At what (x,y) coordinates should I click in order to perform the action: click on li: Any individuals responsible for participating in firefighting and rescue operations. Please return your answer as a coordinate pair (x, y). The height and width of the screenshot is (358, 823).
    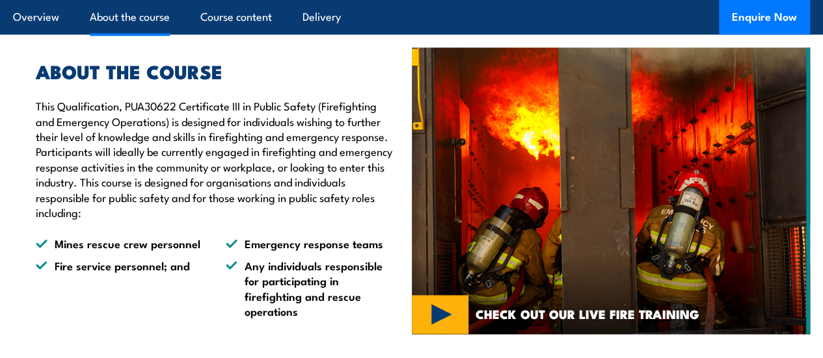
    Looking at the image, I should click on (309, 289).